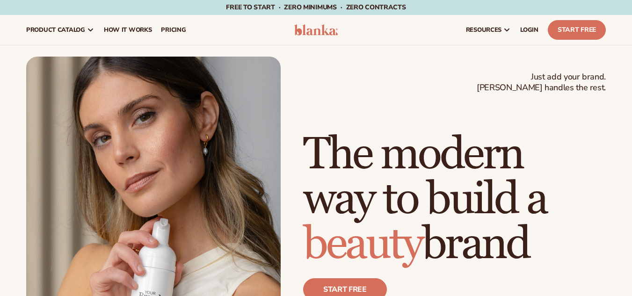  I want to click on span: Free to start · ZERO minimums · ZERO contracts, so click(316, 7).